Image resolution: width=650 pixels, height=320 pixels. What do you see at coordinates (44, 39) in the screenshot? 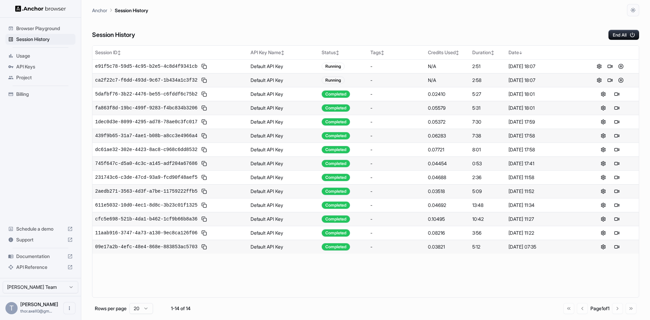
I see `span: Session History` at bounding box center [44, 39].